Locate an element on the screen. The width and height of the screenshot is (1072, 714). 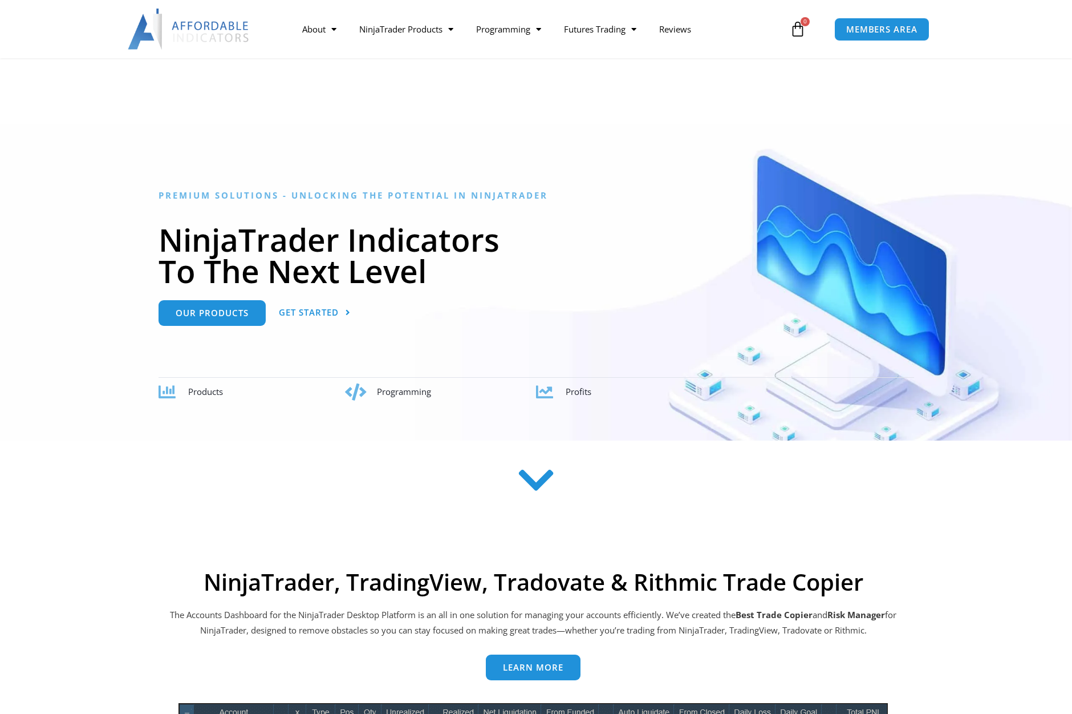
nav: Menu is located at coordinates (539, 29).